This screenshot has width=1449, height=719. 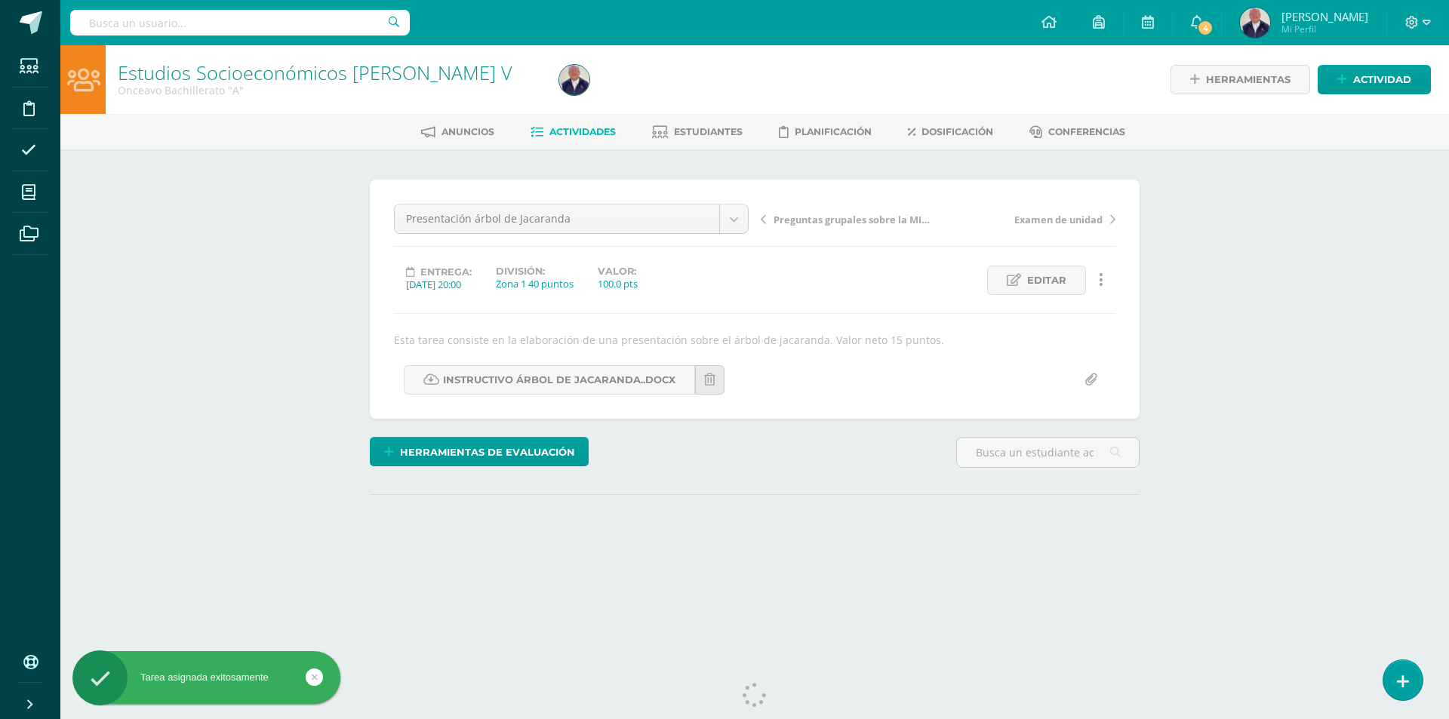 What do you see at coordinates (534, 271) in the screenshot?
I see `label: División:` at bounding box center [534, 271].